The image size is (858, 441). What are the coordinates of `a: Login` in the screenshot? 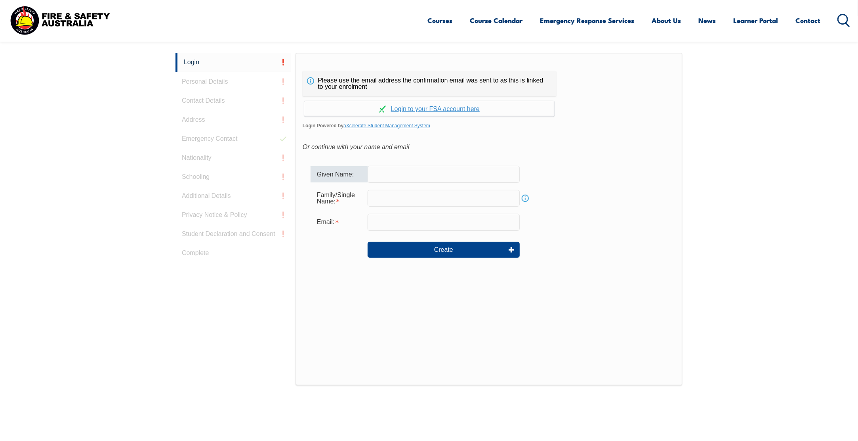 It's located at (233, 62).